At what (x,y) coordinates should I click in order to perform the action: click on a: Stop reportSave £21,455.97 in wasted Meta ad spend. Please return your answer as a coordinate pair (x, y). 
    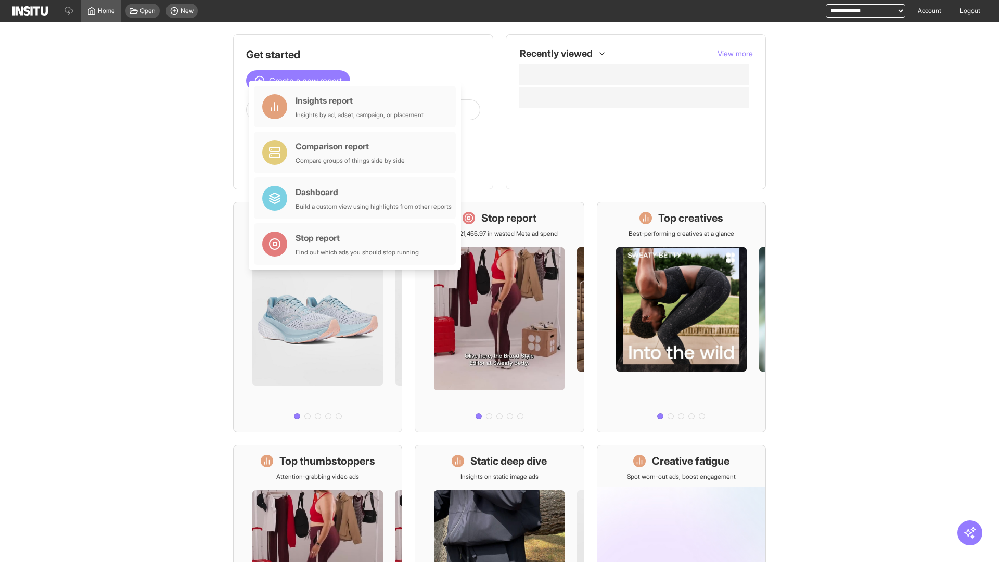
    Looking at the image, I should click on (499, 317).